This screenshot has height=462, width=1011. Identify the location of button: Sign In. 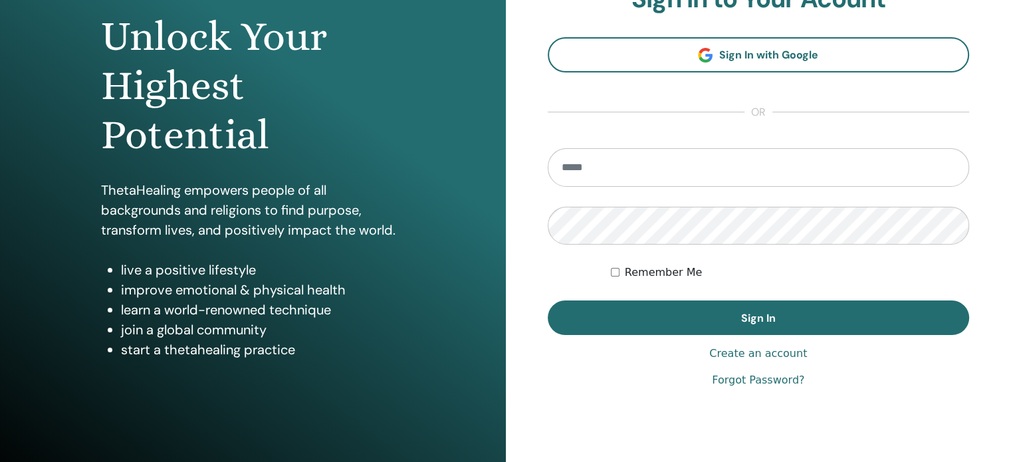
(758, 318).